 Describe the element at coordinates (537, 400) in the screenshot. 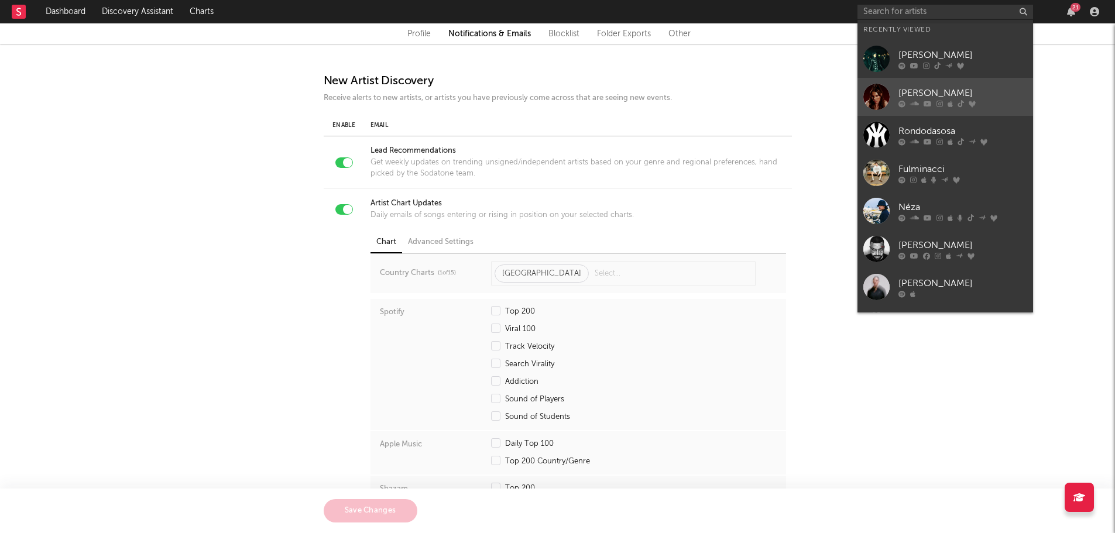

I see `div: Sound of Players` at that location.